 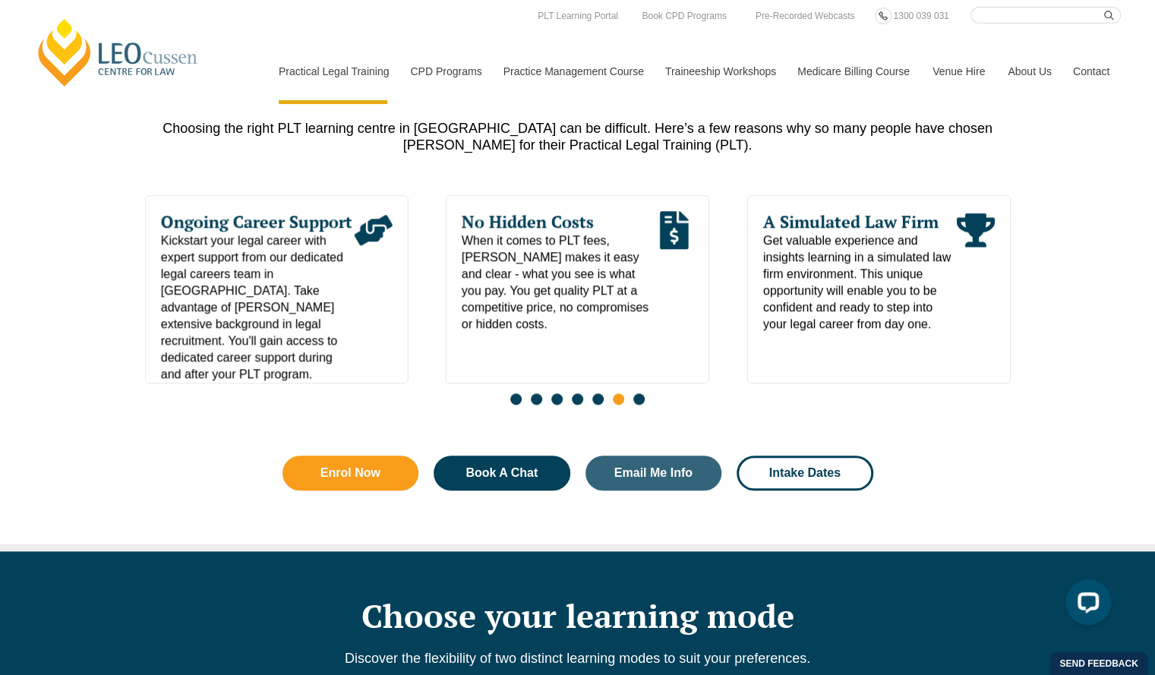 I want to click on a: Medicare Billing Course, so click(x=853, y=71).